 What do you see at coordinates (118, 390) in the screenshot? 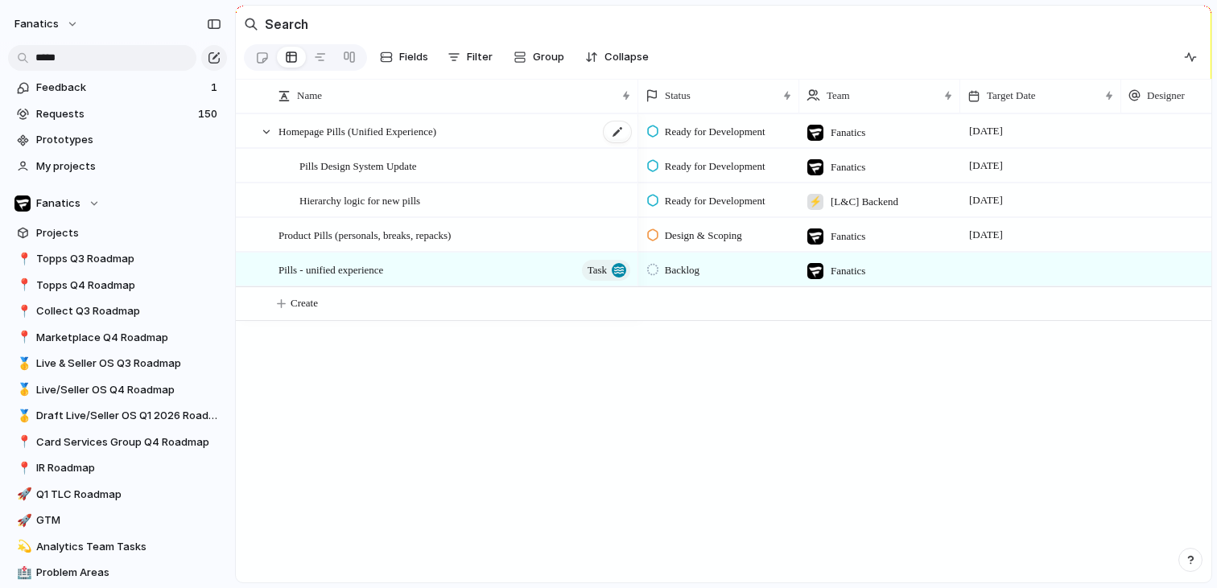
I see `div: 🥇Live/Seller OS Q4 Roadmap` at bounding box center [118, 390].